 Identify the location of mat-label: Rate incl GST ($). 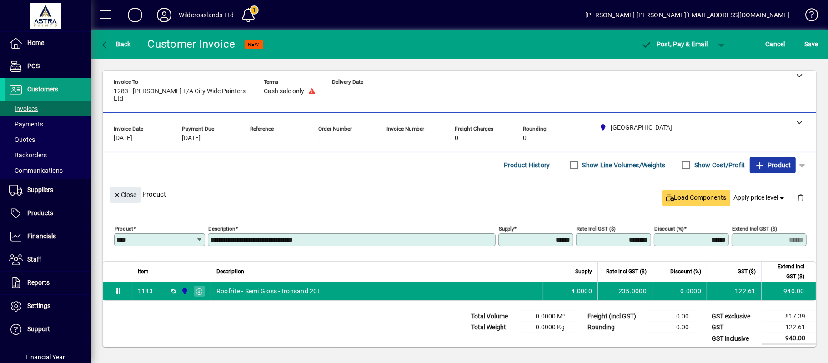
(596, 229).